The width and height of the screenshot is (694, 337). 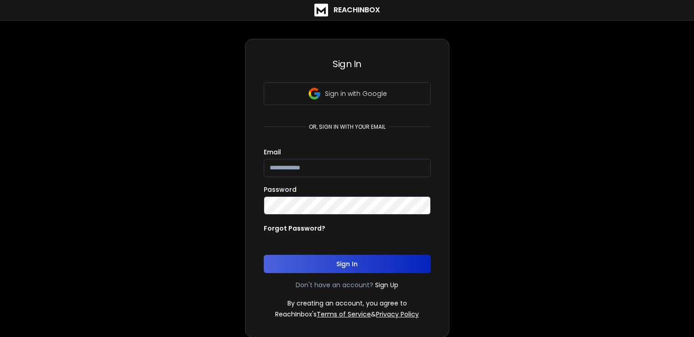 What do you see at coordinates (347, 303) in the screenshot?
I see `p: By creating an account, you agree to` at bounding box center [347, 303].